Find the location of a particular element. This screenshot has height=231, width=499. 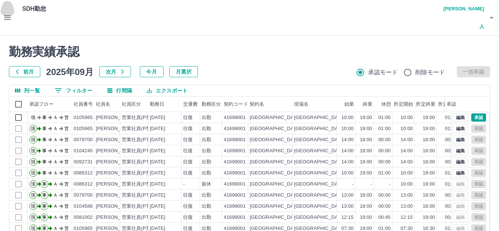

div: 所定開始 is located at coordinates (403, 104).